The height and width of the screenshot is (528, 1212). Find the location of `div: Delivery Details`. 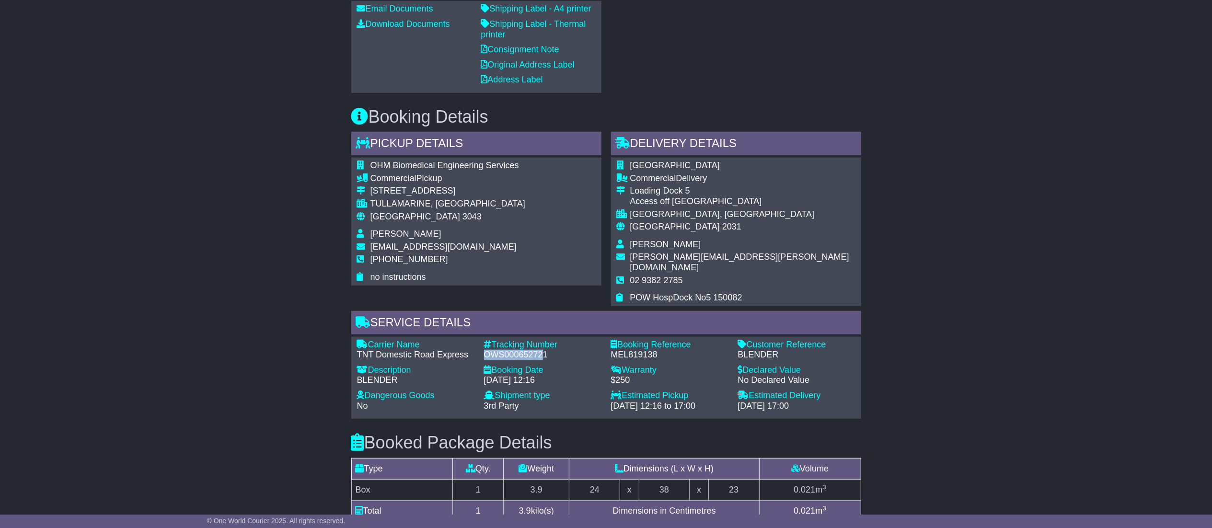

div: Delivery Details is located at coordinates (736, 145).